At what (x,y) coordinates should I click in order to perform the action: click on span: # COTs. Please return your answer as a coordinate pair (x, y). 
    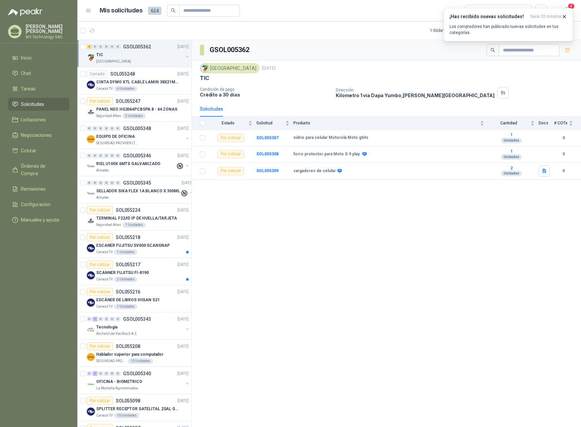
    Looking at the image, I should click on (561, 123).